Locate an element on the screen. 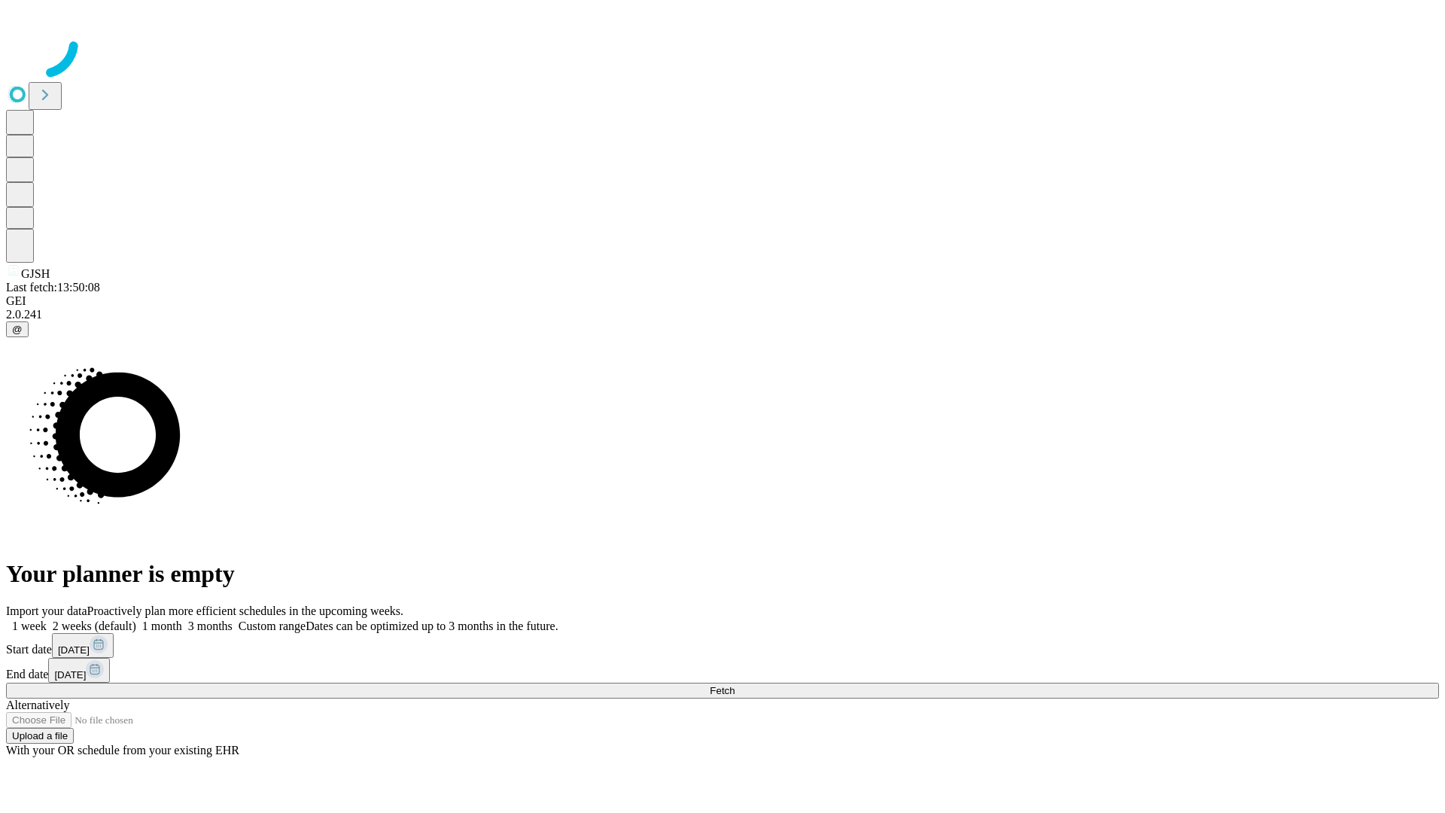  div: Start date is located at coordinates (722, 645).